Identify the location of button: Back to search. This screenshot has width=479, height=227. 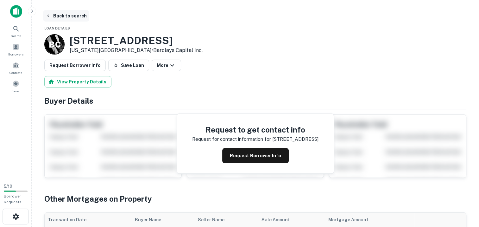
(66, 16).